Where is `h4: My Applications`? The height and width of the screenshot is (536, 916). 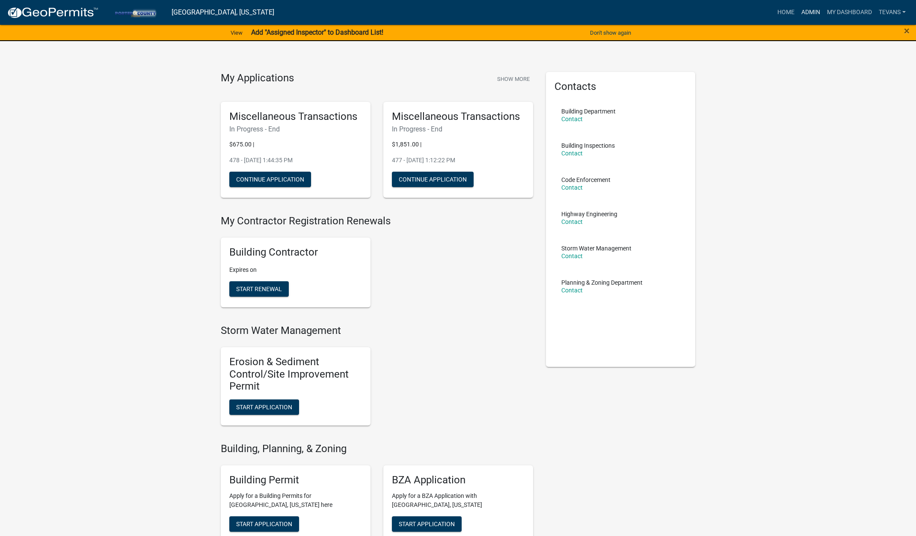 h4: My Applications is located at coordinates (257, 78).